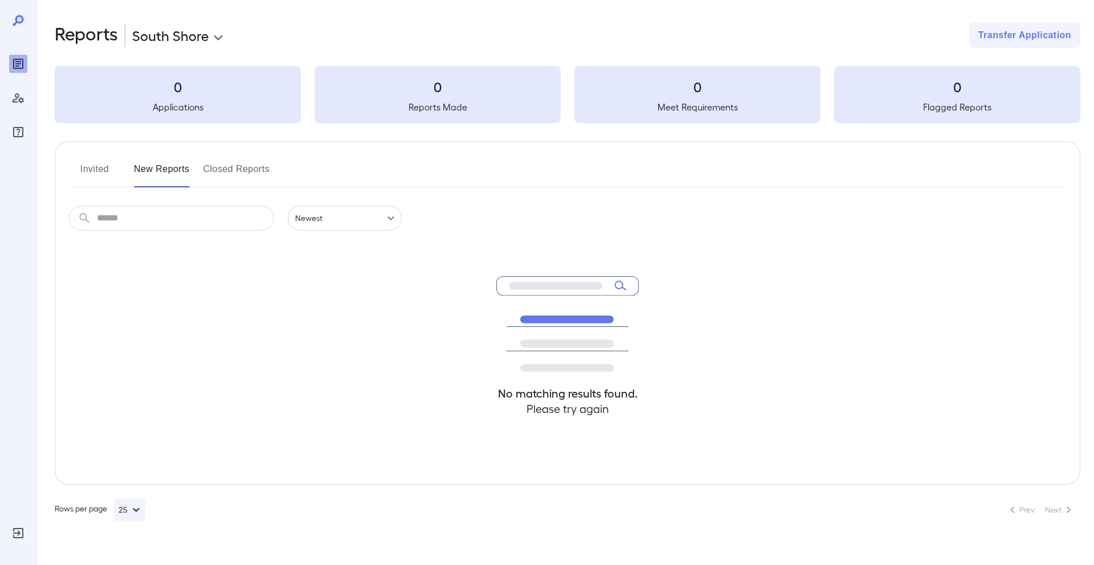 The height and width of the screenshot is (565, 1094). I want to click on h4: No matching results found., so click(568, 393).